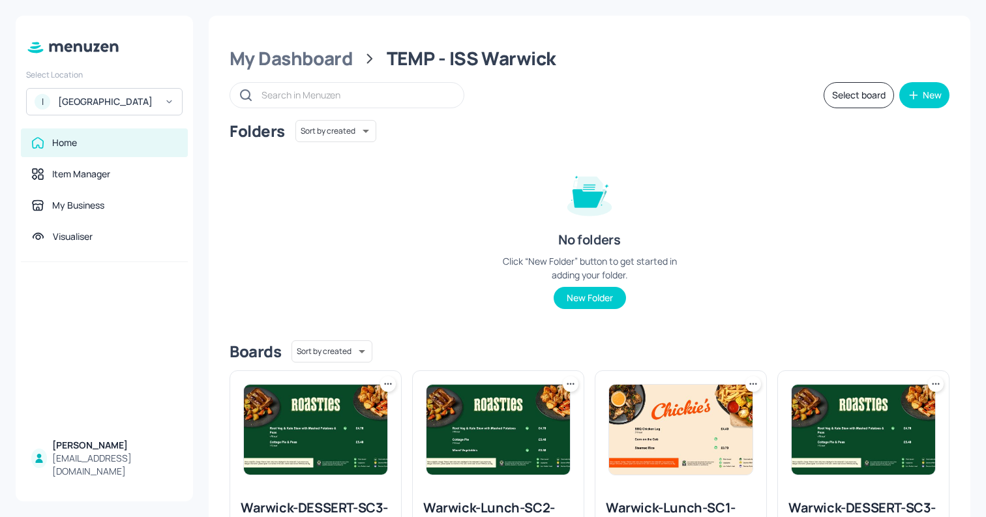 The width and height of the screenshot is (986, 517). Describe the element at coordinates (924, 95) in the screenshot. I see `button: New` at that location.